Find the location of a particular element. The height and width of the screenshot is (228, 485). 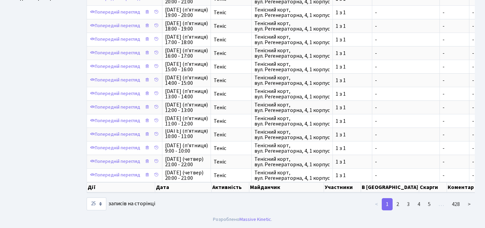

a: Massive Kinetic is located at coordinates (255, 219).